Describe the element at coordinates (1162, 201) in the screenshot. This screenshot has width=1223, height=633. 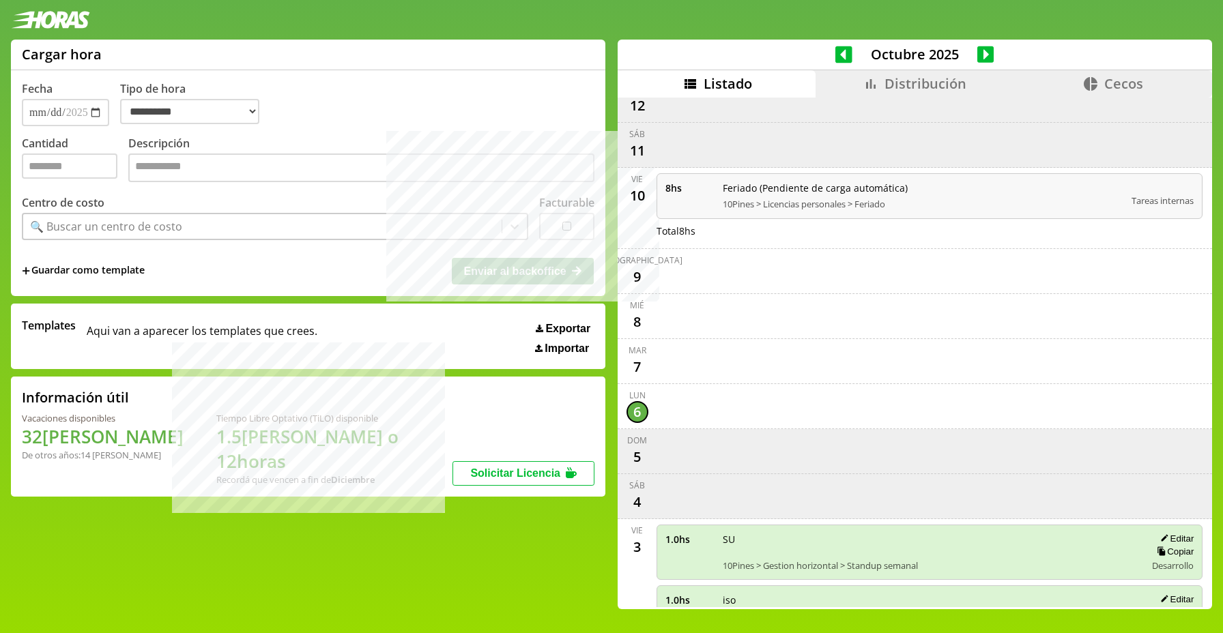
I see `span: Tareas internas` at that location.